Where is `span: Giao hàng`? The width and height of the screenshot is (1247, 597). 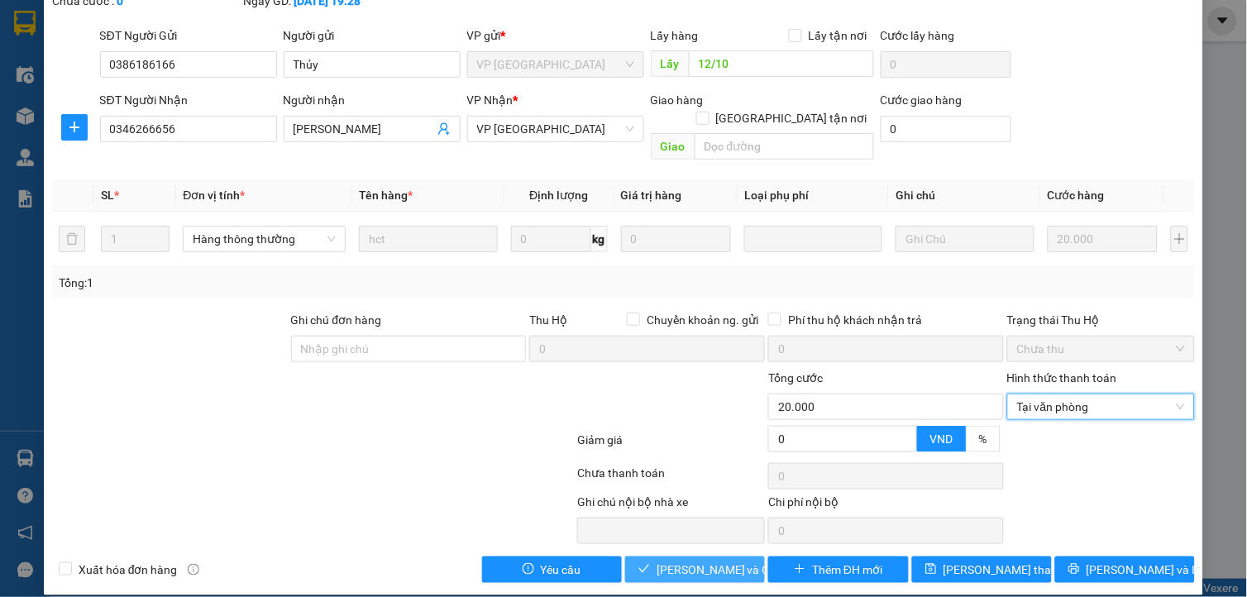 span: Giao hàng is located at coordinates (677, 100).